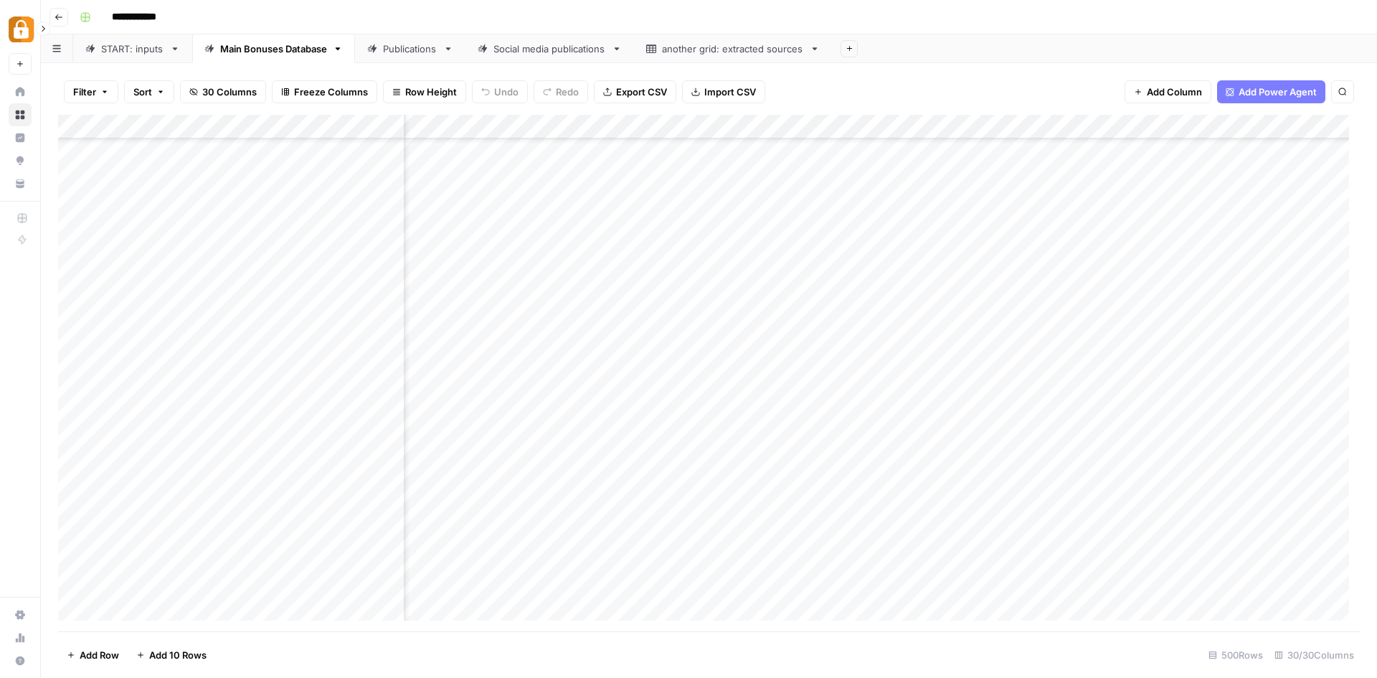 The height and width of the screenshot is (678, 1377). Describe the element at coordinates (724, 92) in the screenshot. I see `button: Import CSV` at that location.